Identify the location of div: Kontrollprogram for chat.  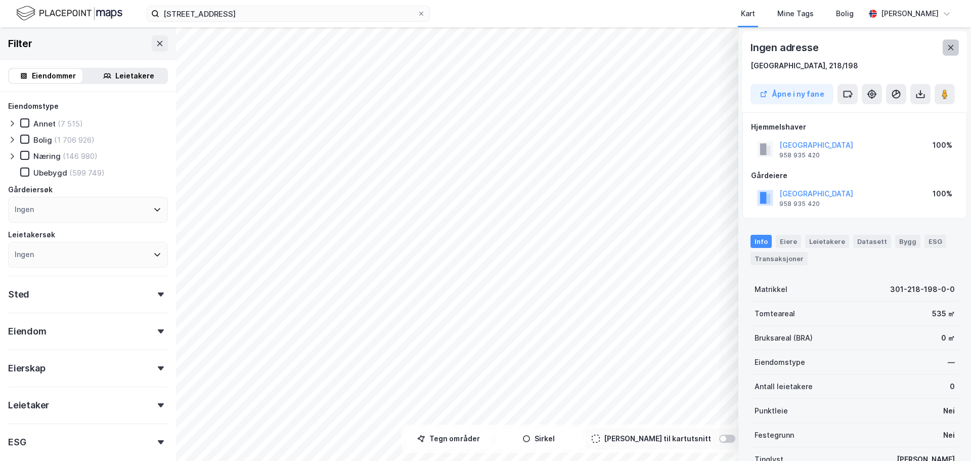
(946, 436).